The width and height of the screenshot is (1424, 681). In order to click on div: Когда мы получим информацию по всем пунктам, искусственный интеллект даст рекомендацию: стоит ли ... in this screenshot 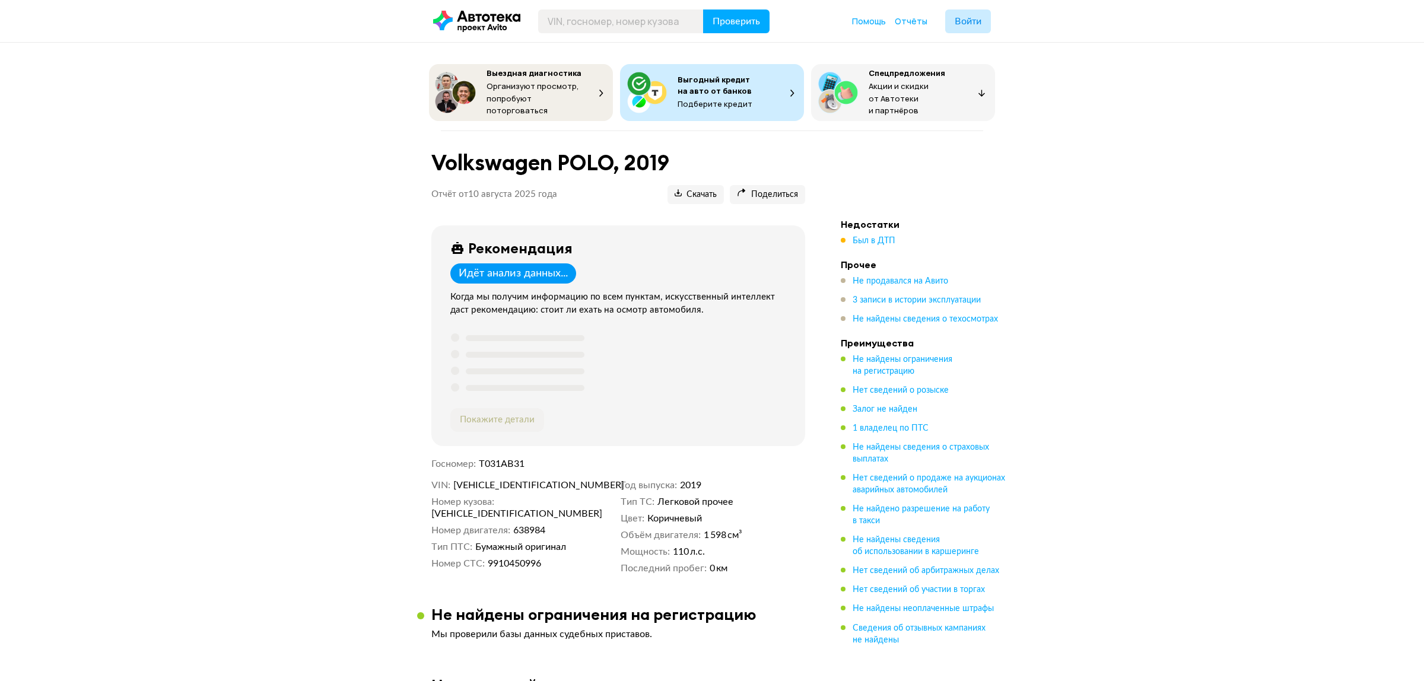, I will do `click(620, 304)`.